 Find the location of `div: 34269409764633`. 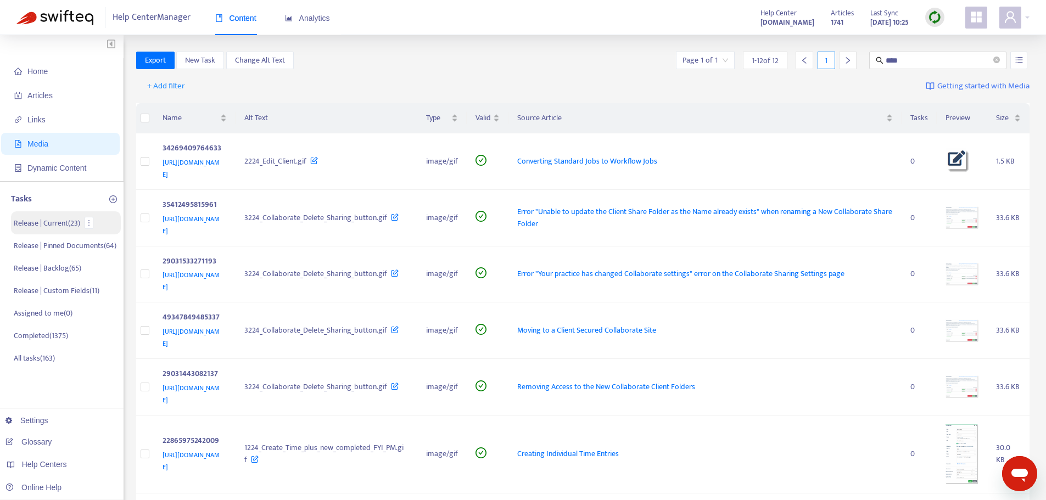

div: 34269409764633 is located at coordinates (193, 149).